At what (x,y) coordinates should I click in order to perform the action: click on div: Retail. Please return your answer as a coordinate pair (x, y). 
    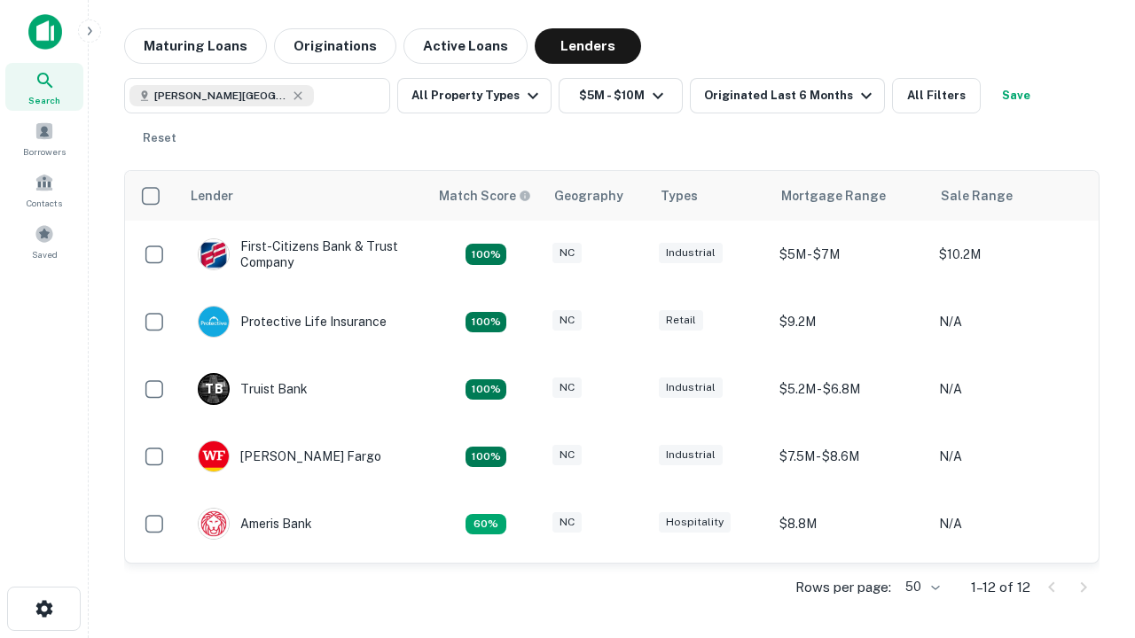
    Looking at the image, I should click on (681, 320).